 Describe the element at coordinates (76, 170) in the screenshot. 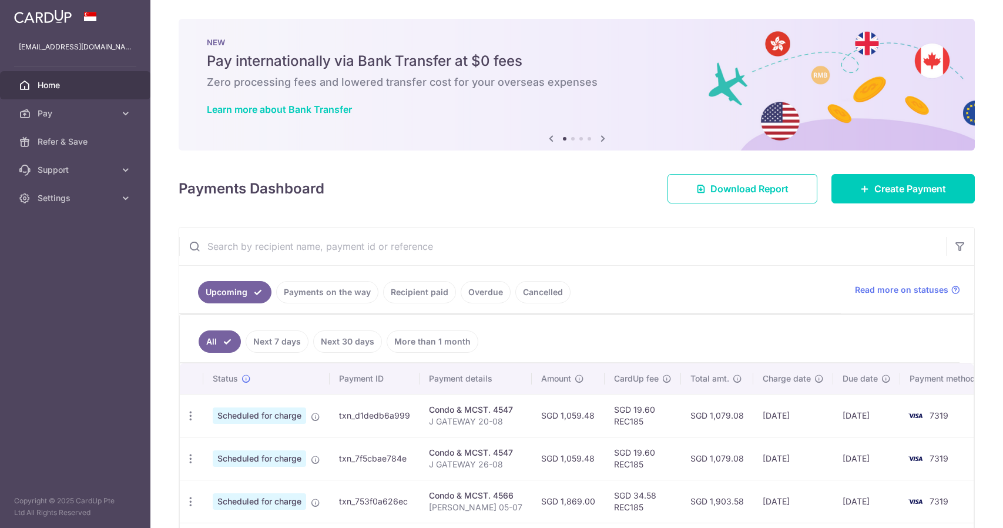

I see `span: Support` at that location.